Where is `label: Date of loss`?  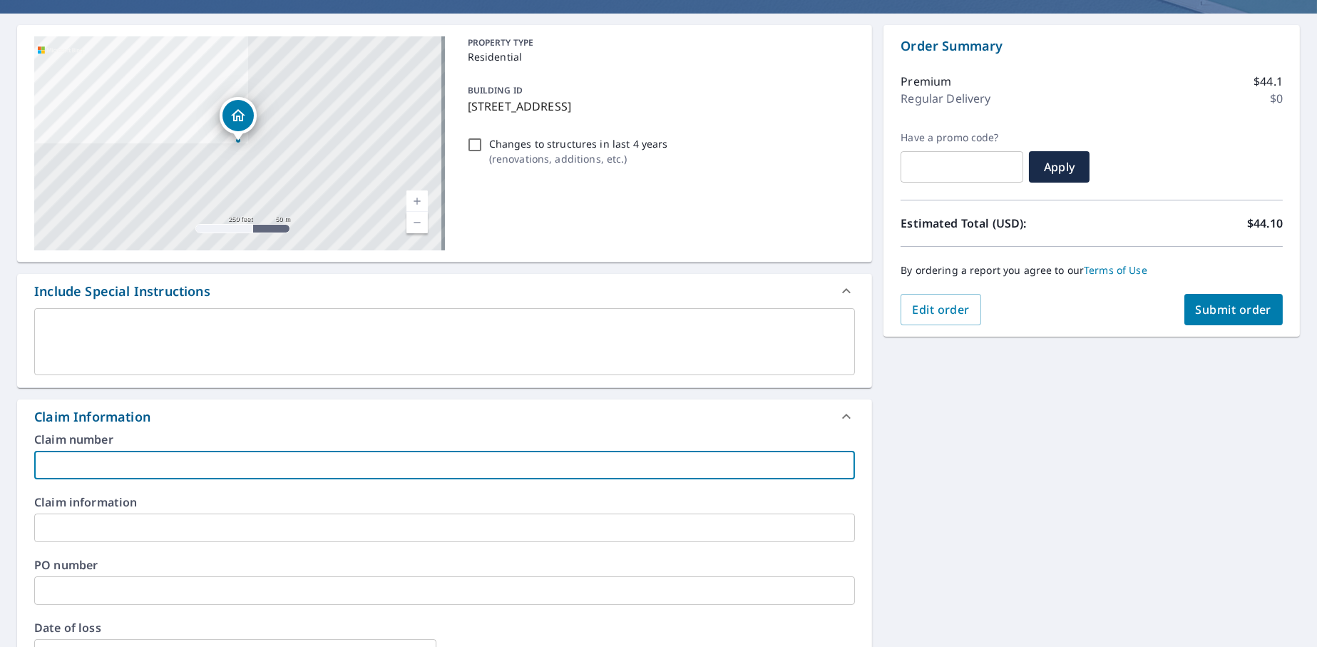
label: Date of loss is located at coordinates (235, 628).